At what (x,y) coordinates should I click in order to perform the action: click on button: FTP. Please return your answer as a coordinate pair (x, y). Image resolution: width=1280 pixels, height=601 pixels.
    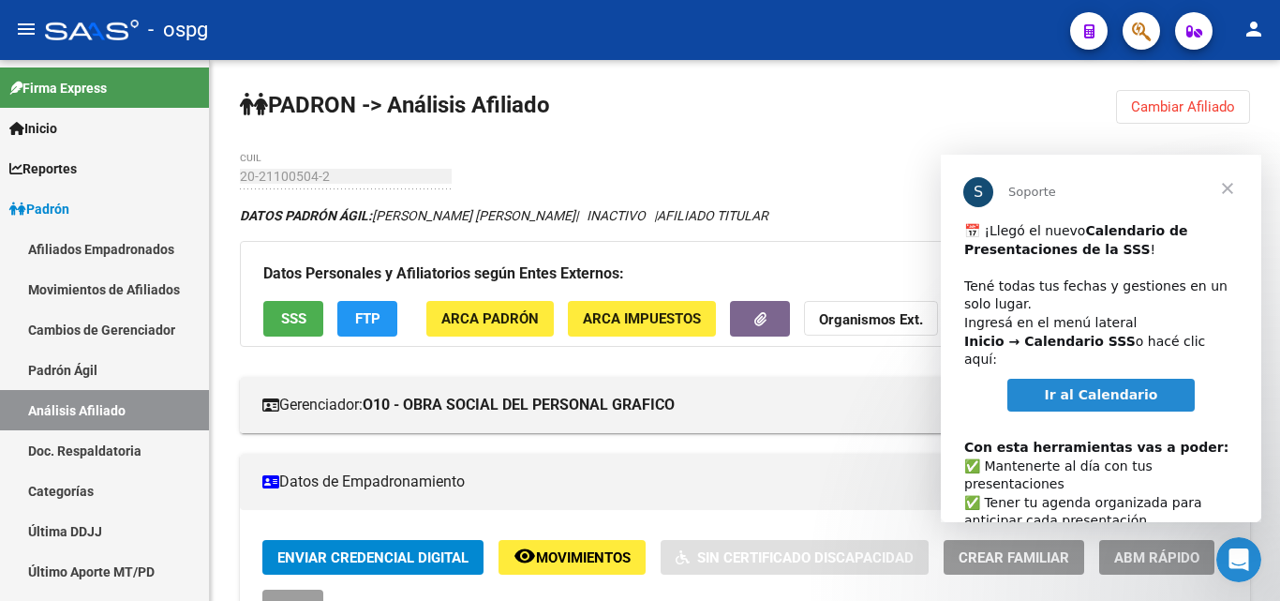
    Looking at the image, I should click on (367, 318).